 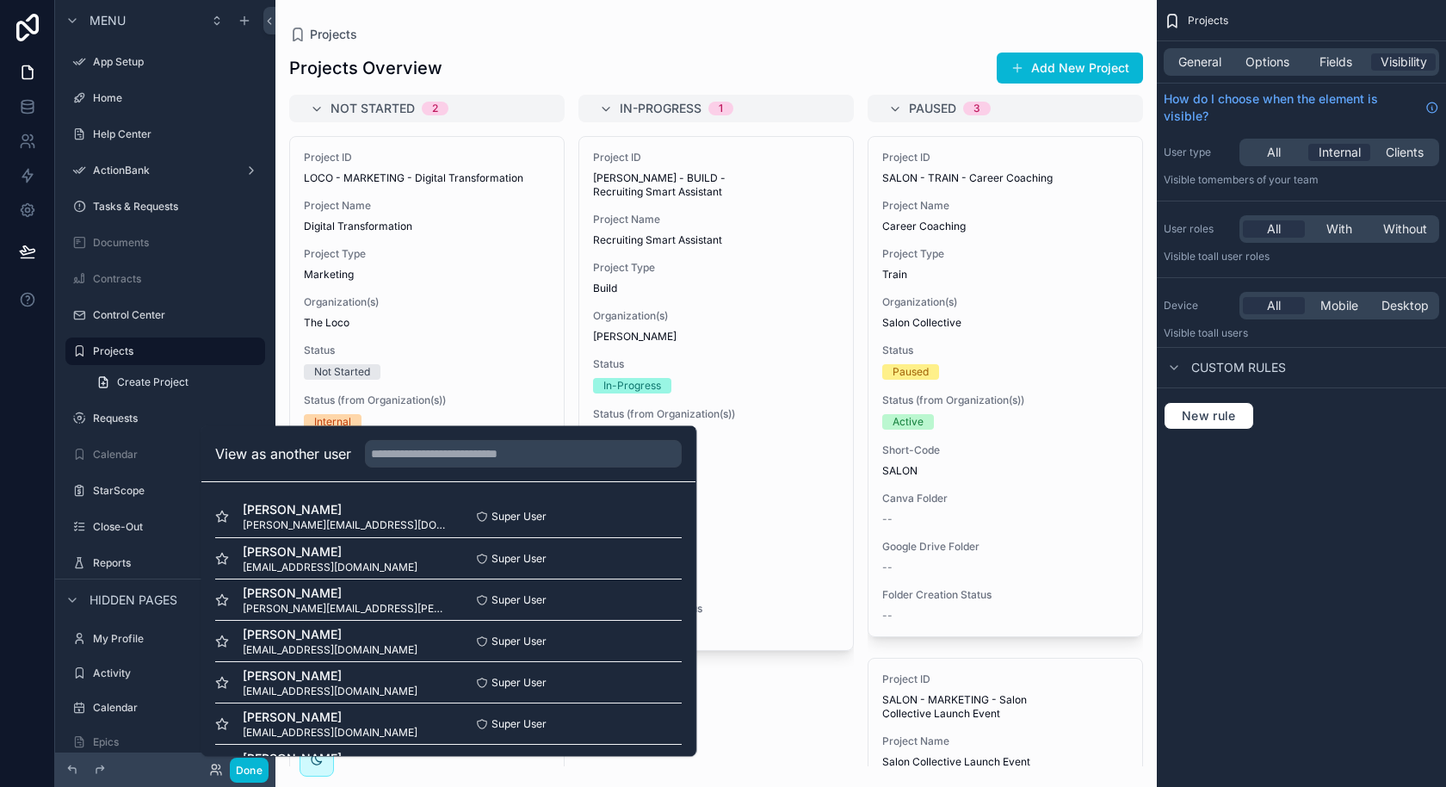 I want to click on a: Close-Out, so click(x=165, y=527).